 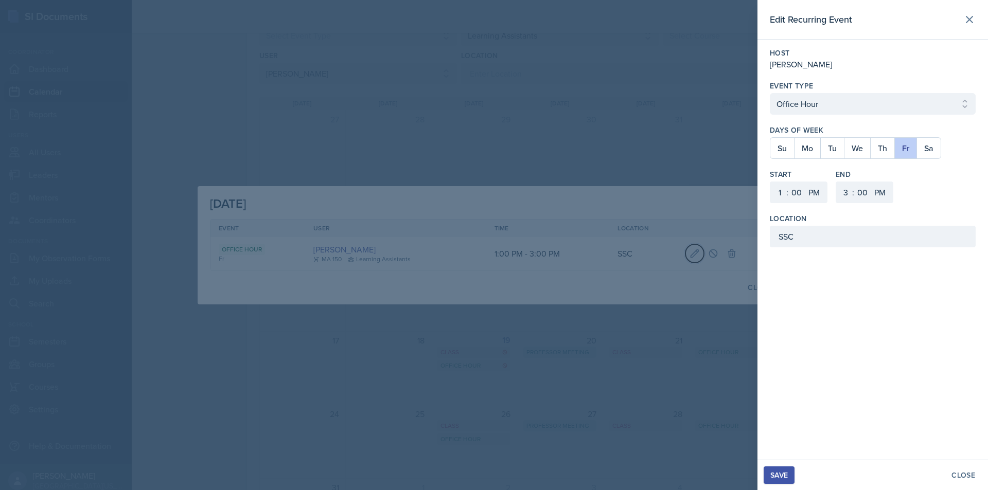 What do you see at coordinates (791, 86) in the screenshot?
I see `label: Event Type` at bounding box center [791, 86].